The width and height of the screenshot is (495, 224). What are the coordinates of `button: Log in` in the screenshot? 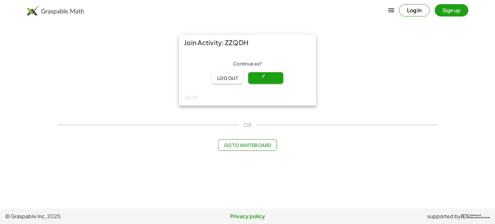 It's located at (414, 10).